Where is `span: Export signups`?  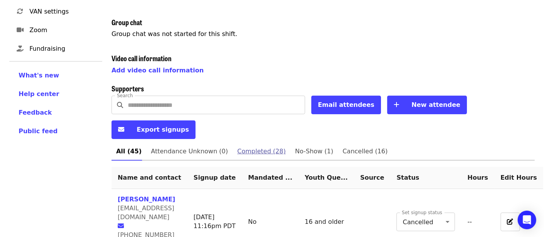 span: Export signups is located at coordinates (163, 129).